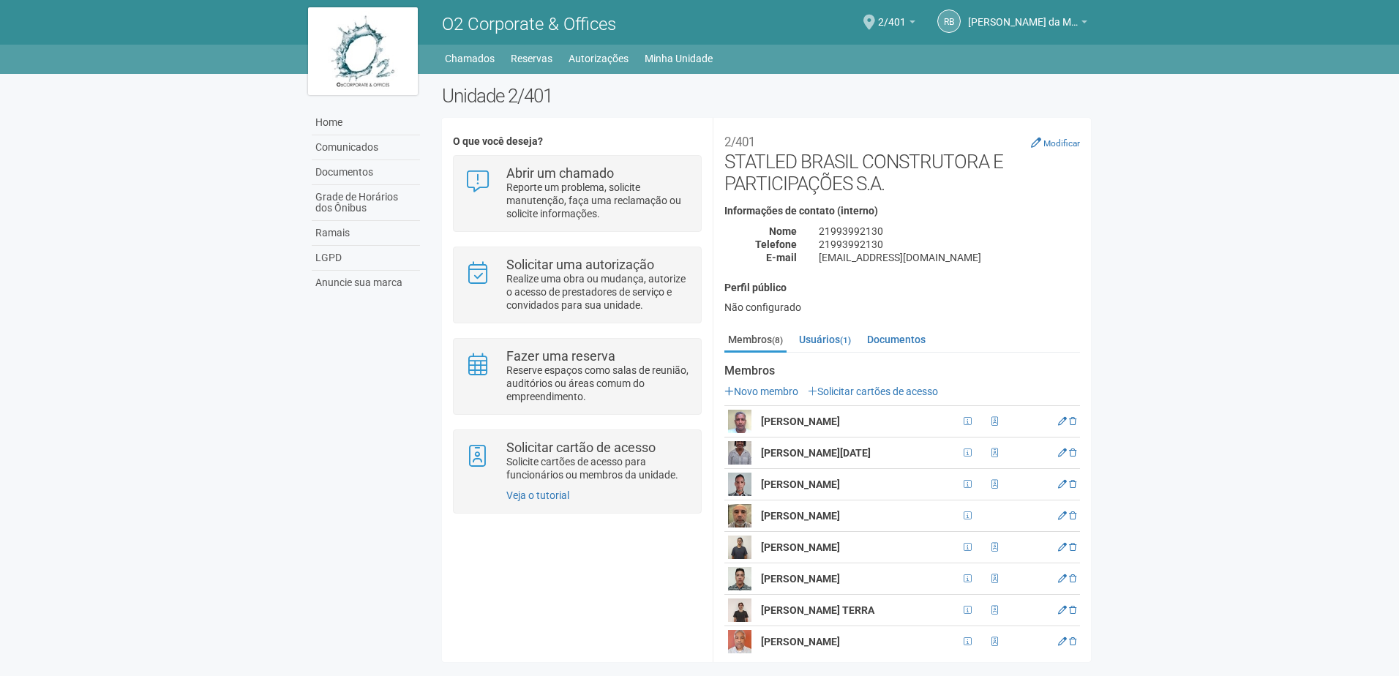  What do you see at coordinates (1023, 15) in the screenshot?
I see `span: Raul Barrozo da Motta Junior` at bounding box center [1023, 15].